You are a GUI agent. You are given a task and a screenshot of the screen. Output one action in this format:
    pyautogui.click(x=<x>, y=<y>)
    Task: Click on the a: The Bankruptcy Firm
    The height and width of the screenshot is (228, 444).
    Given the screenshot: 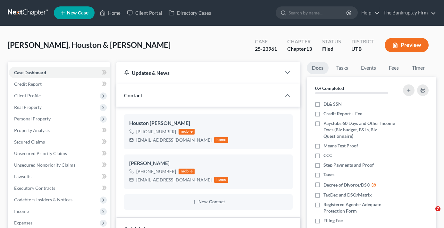 What is the action you would take?
    pyautogui.click(x=408, y=13)
    